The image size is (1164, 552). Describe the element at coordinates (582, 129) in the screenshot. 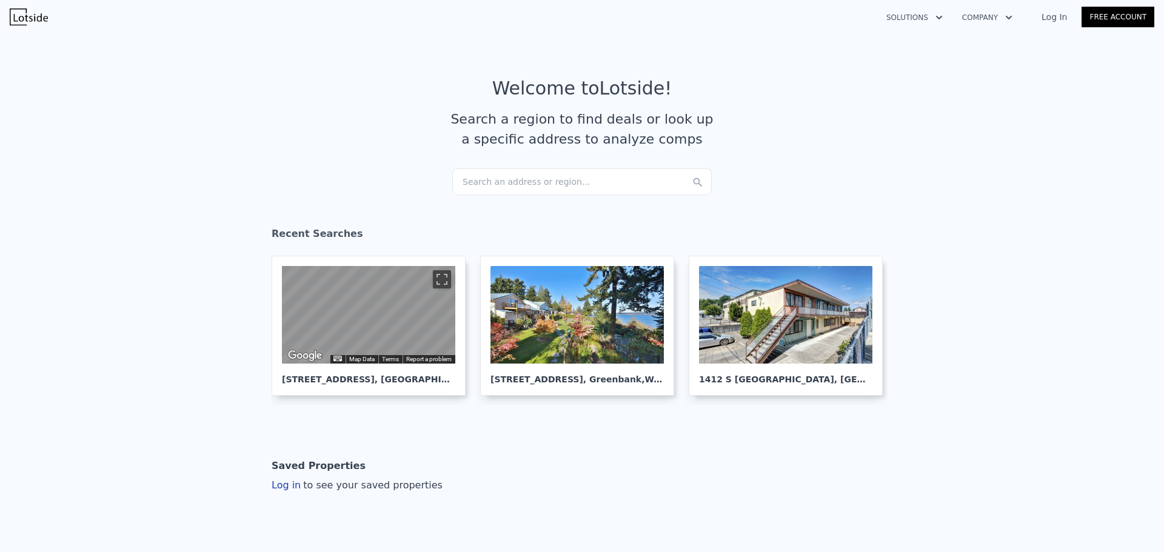

I see `div: Search a region to find deals or look up a specific address to analyze comps` at that location.